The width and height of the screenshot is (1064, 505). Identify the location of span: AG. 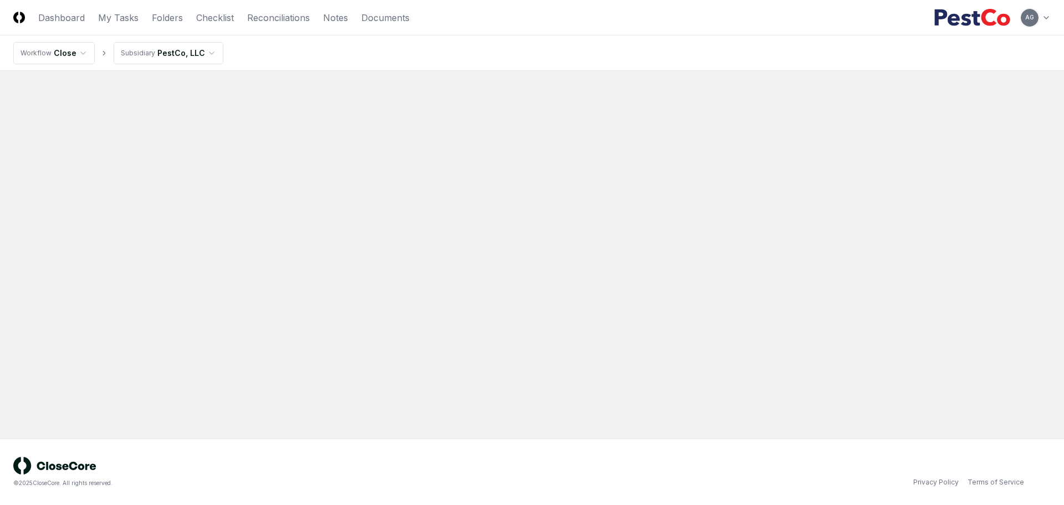
(1030, 17).